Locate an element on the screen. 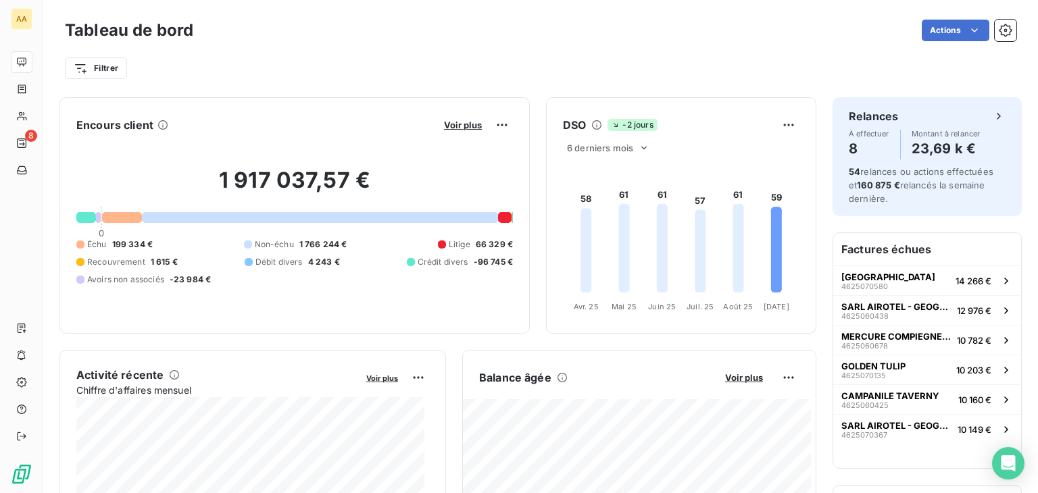 Image resolution: width=1038 pixels, height=493 pixels. span: relances ou actions effectuées et relancés la semaine dernière. is located at coordinates (921, 185).